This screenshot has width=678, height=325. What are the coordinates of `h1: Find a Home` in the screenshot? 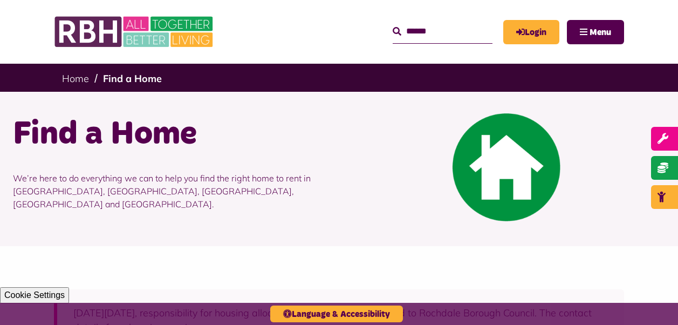 It's located at (172, 134).